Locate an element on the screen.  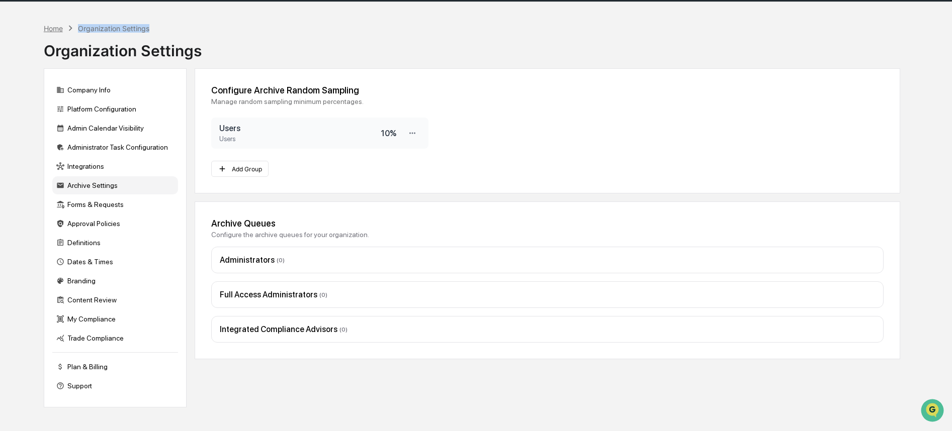
div: Administrator Task Configuration is located at coordinates (115, 147).